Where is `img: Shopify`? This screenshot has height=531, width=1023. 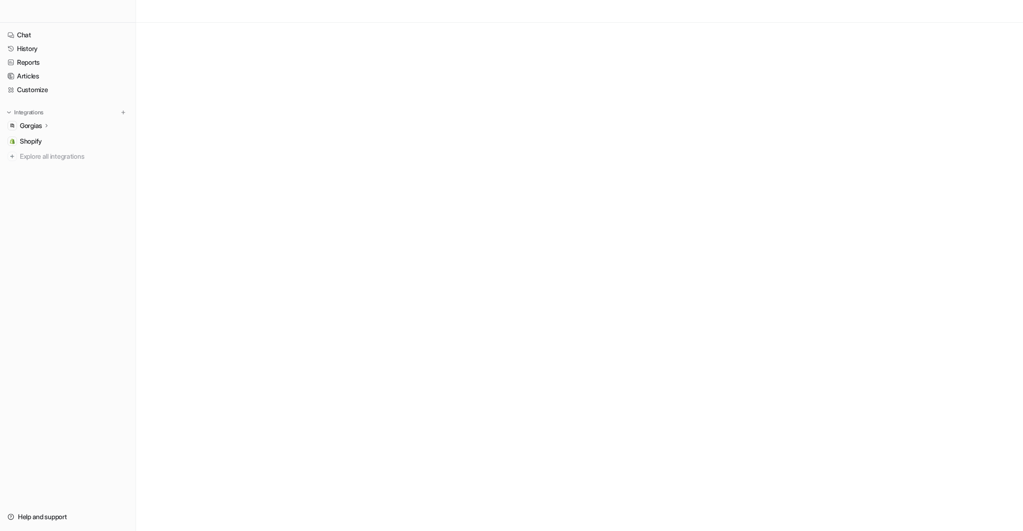 img: Shopify is located at coordinates (12, 141).